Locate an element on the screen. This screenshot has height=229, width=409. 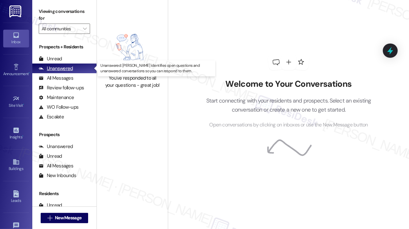
h2: Welcome to Your Conversations is located at coordinates (289, 84).